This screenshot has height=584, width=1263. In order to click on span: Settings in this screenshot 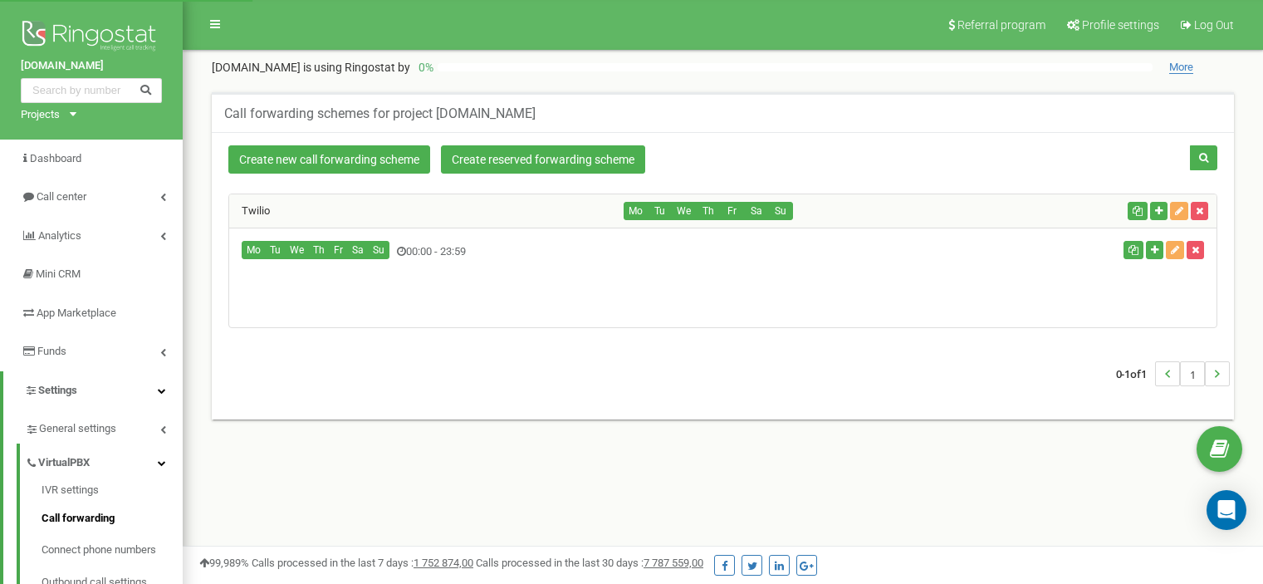, I will do `click(57, 389)`.